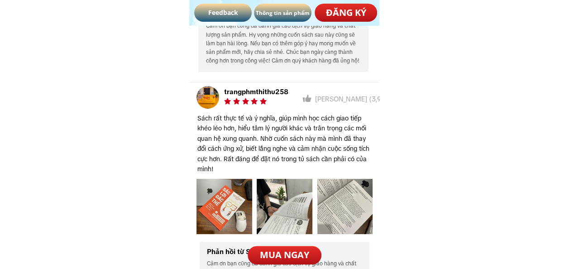  I want to click on p: ĐĂNG KÝ, so click(346, 13).